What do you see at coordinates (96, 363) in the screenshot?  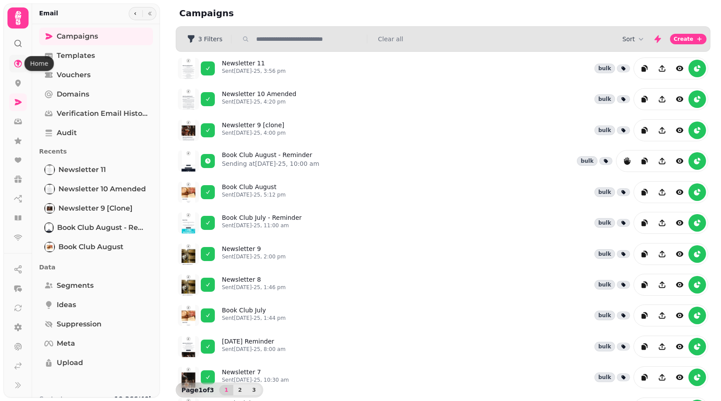 I see `a: Upload` at bounding box center [96, 363].